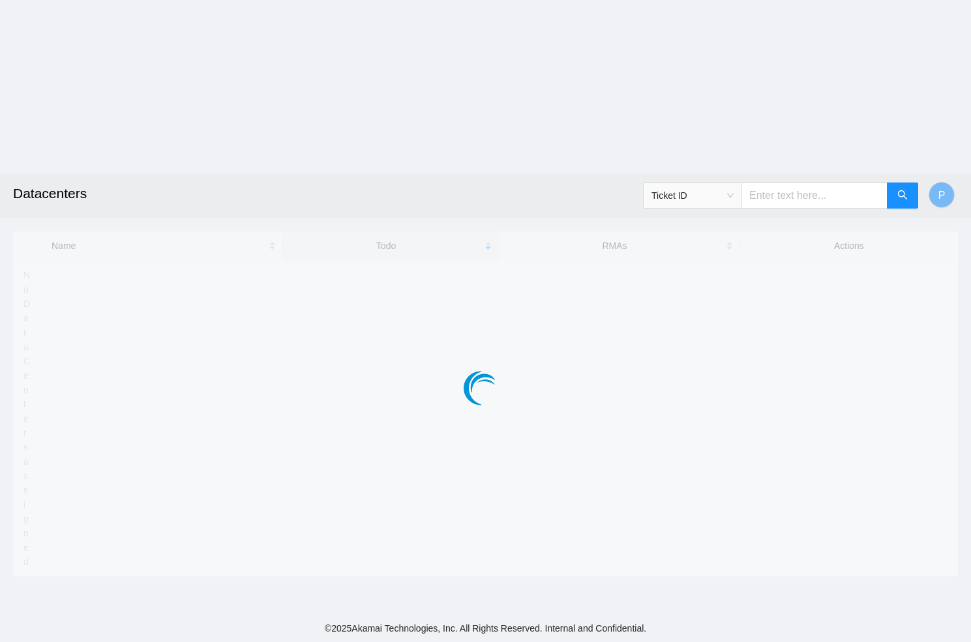 This screenshot has width=971, height=642. What do you see at coordinates (344, 194) in the screenshot?
I see `h2: Datacenters` at bounding box center [344, 194].